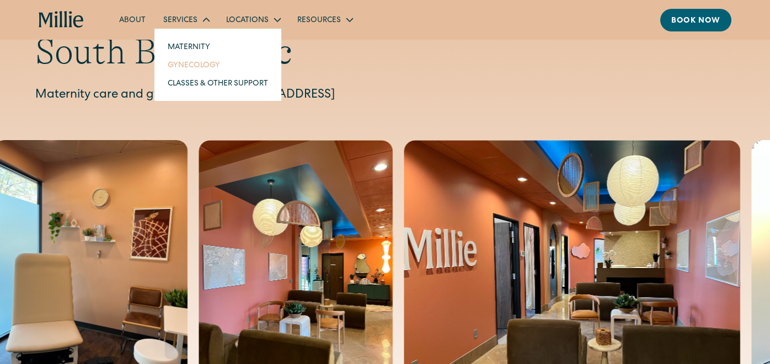 This screenshot has height=364, width=770. Describe the element at coordinates (695, 21) in the screenshot. I see `div: Book now` at that location.